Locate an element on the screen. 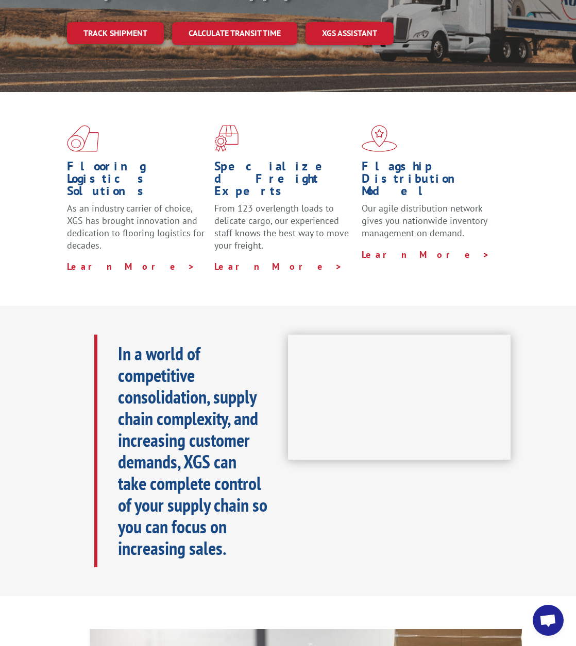 This screenshot has height=646, width=576. a: Track shipment is located at coordinates (115, 33).